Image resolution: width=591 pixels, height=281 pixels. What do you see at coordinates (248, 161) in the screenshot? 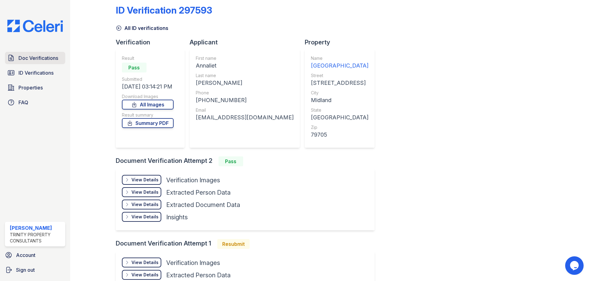
I see `div: Document Verification Attempt 2` at bounding box center [248, 161].